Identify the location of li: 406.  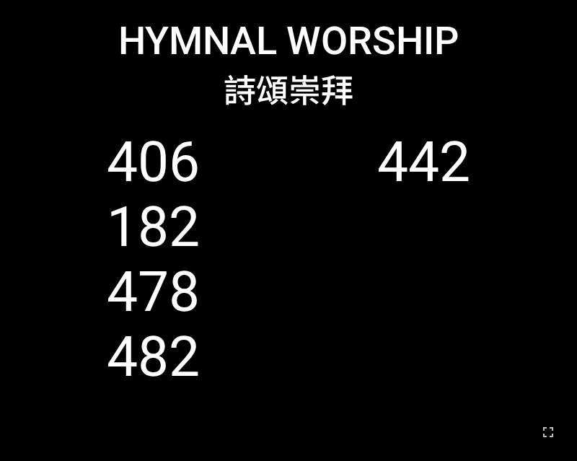
(153, 162).